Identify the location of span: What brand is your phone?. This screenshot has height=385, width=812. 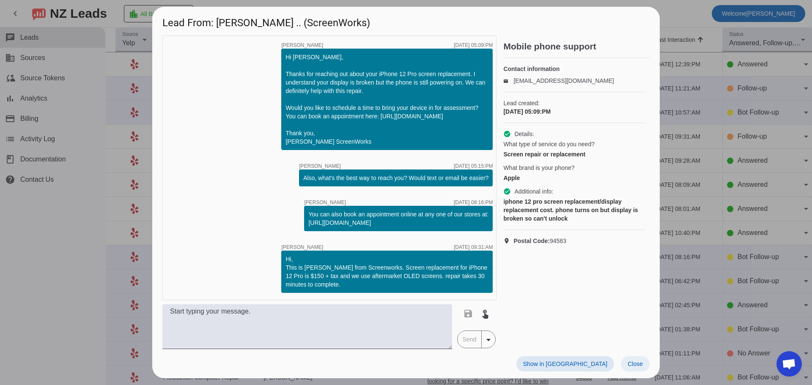
(539, 168).